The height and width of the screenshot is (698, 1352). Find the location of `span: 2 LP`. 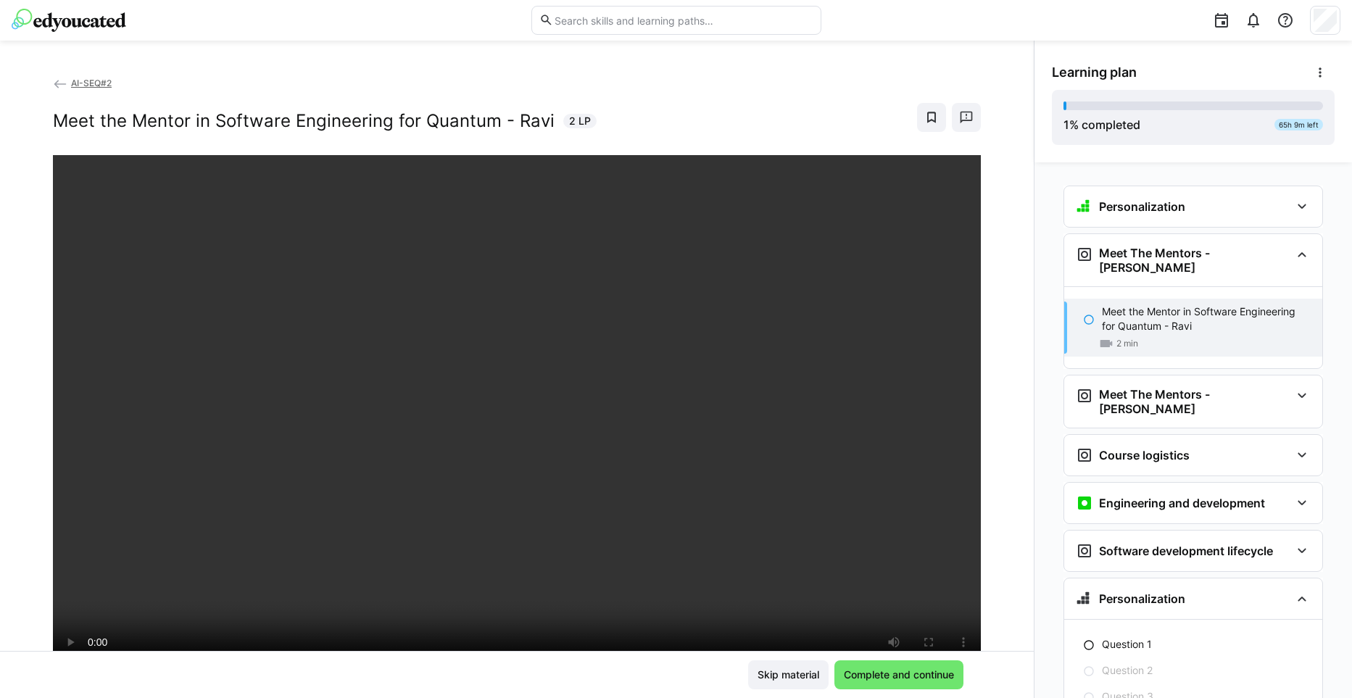

span: 2 LP is located at coordinates (580, 121).